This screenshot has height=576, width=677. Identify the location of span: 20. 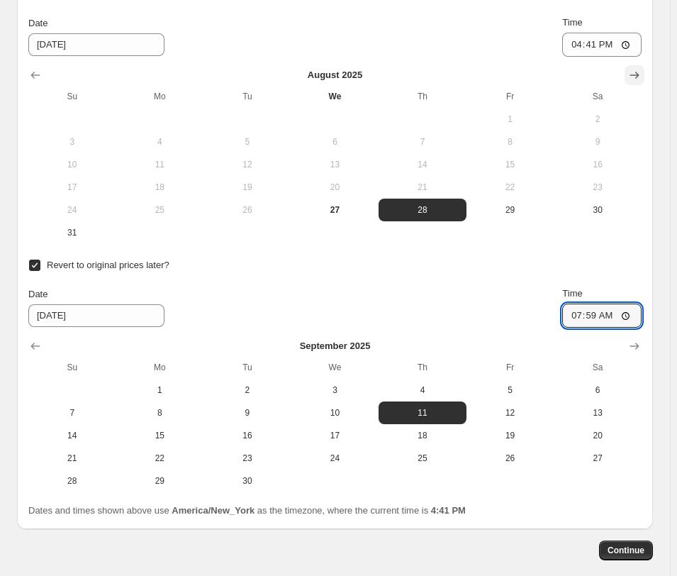
(335, 187).